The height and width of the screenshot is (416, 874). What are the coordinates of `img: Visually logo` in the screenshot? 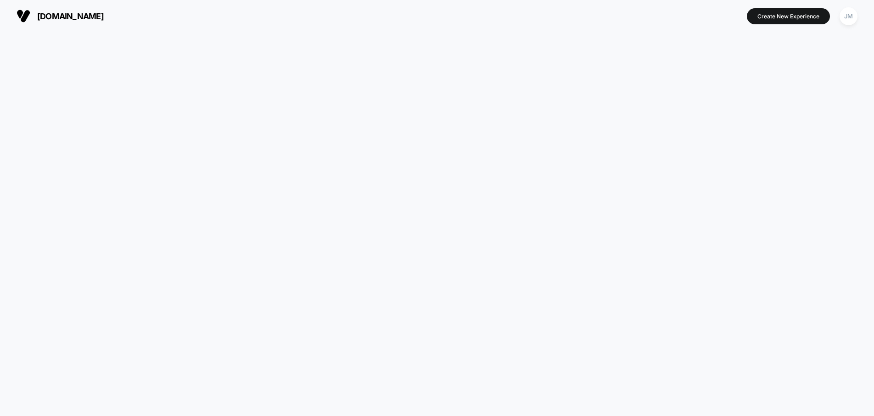 It's located at (23, 16).